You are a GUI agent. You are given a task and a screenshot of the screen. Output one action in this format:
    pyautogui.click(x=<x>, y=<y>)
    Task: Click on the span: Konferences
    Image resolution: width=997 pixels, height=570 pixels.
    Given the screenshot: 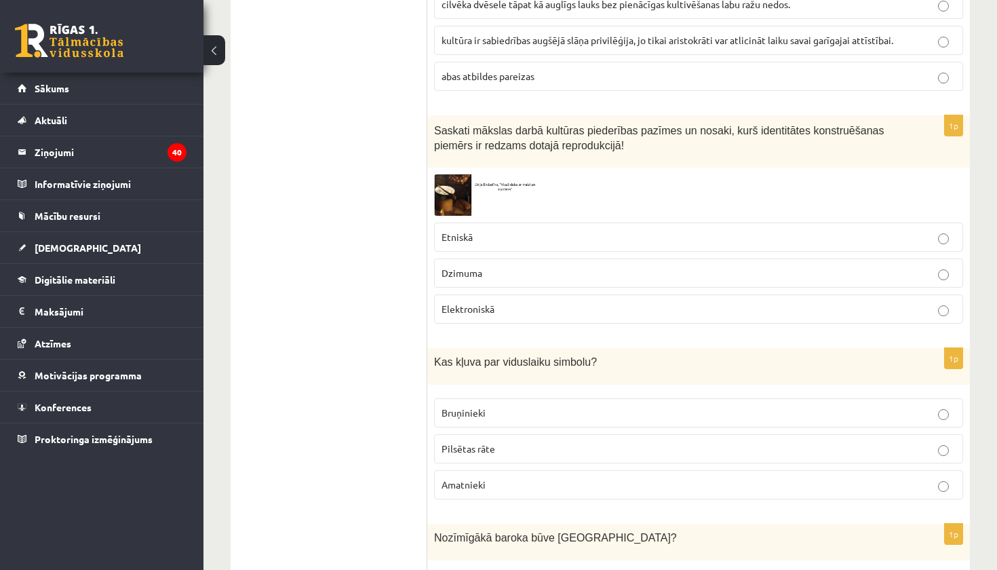 What is the action you would take?
    pyautogui.click(x=63, y=407)
    